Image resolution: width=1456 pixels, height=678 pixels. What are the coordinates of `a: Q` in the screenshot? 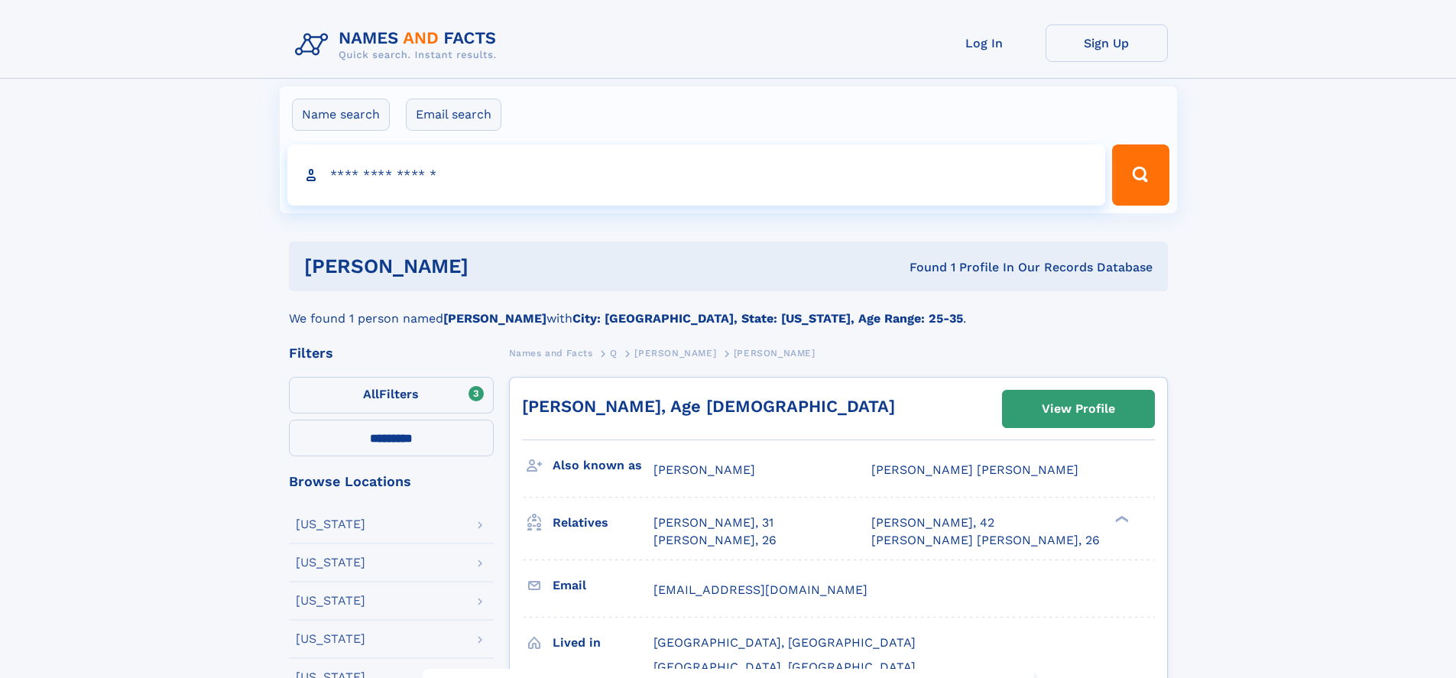 It's located at (614, 352).